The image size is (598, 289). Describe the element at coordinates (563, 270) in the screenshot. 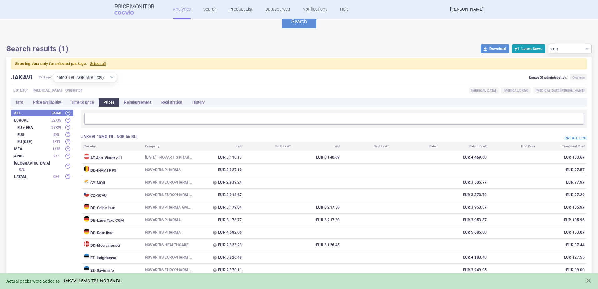

I see `td: EUR 99.00` at that location.